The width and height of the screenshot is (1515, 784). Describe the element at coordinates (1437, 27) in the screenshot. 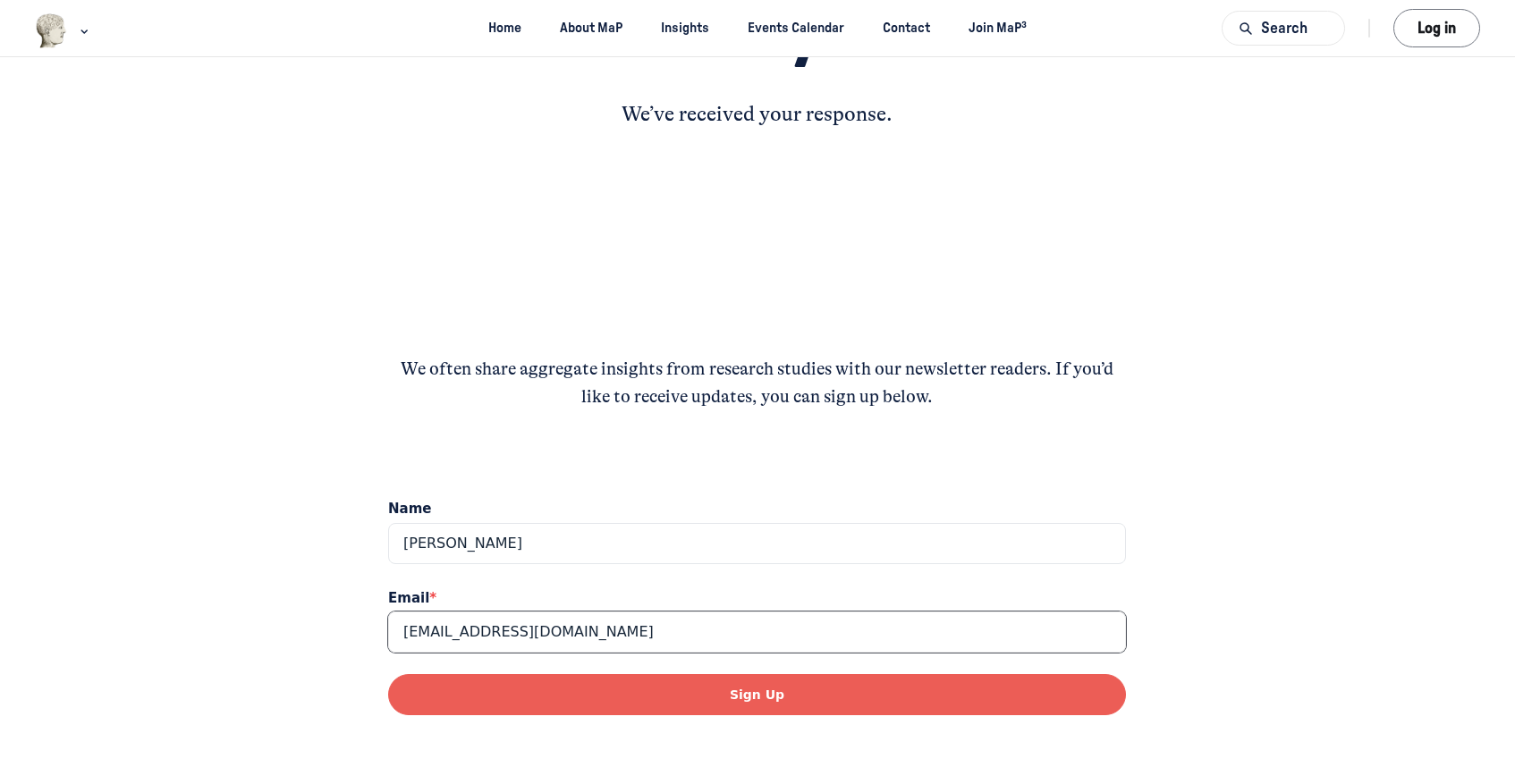

I see `button: Log in` at that location.